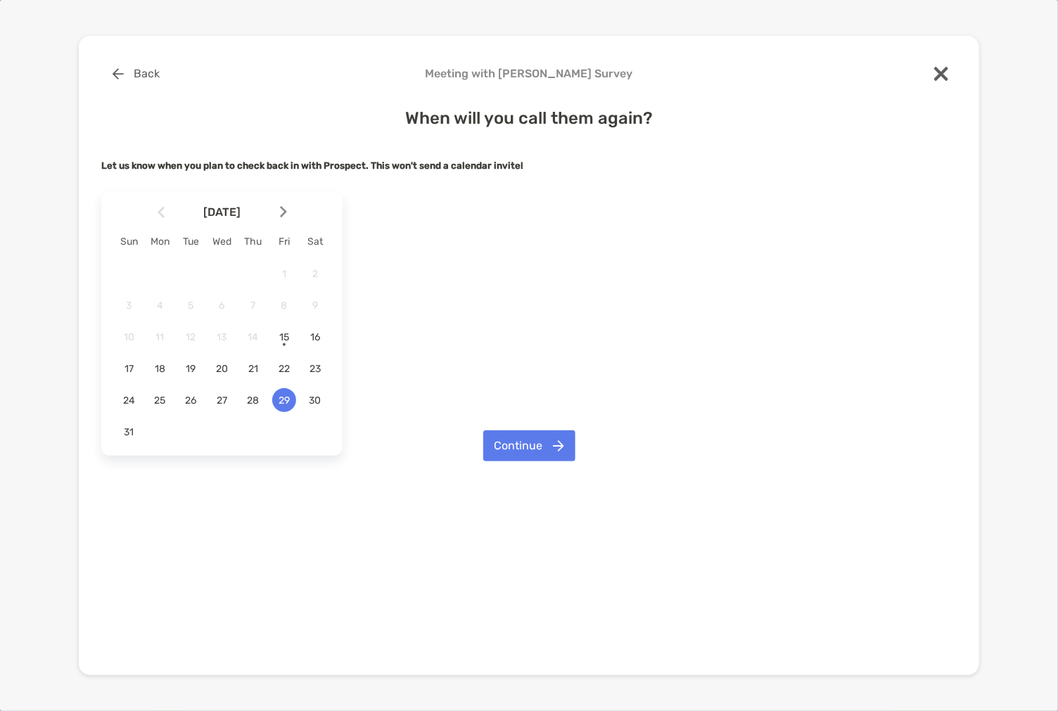 The image size is (1058, 711). What do you see at coordinates (253, 305) in the screenshot?
I see `span: 7` at bounding box center [253, 305].